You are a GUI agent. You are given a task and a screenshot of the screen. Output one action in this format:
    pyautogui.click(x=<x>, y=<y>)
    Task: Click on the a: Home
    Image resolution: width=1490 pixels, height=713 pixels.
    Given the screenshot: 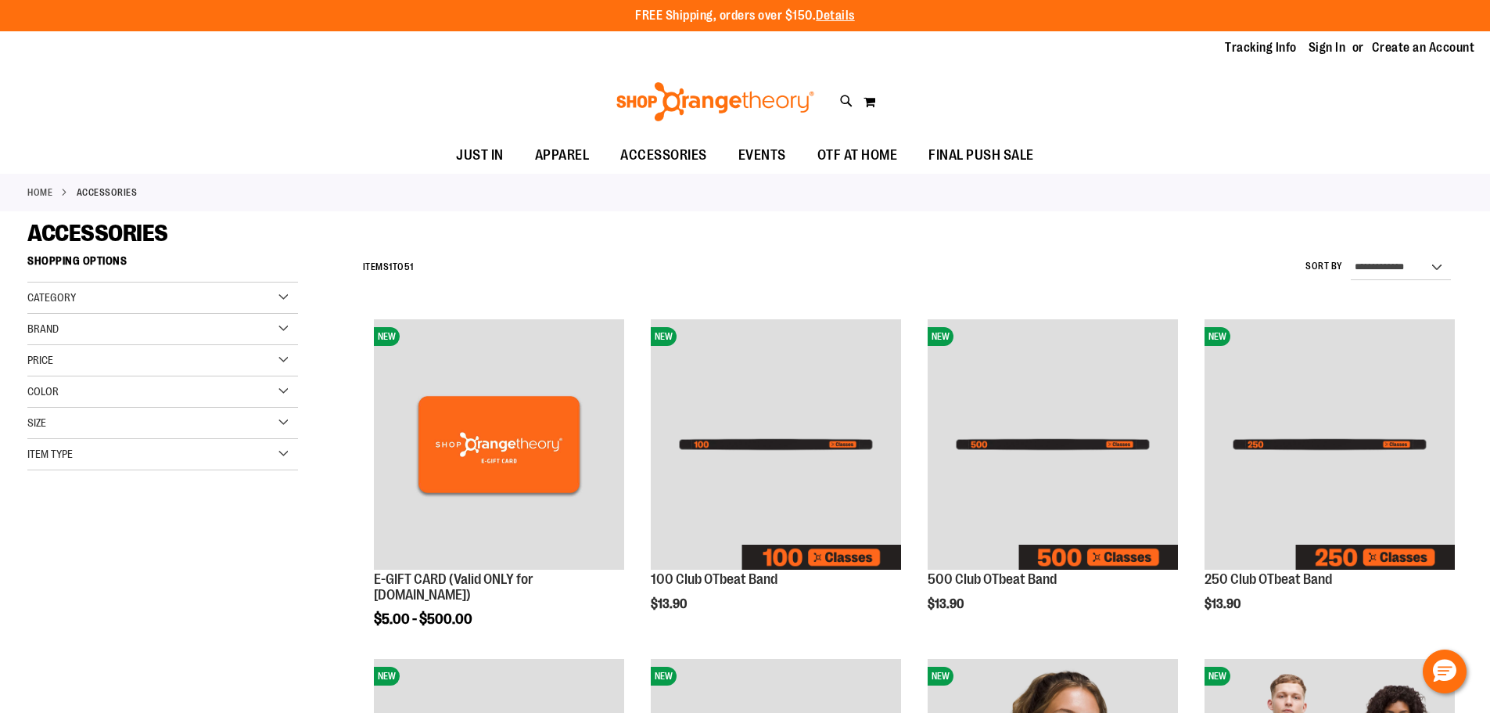 What is the action you would take?
    pyautogui.click(x=40, y=192)
    